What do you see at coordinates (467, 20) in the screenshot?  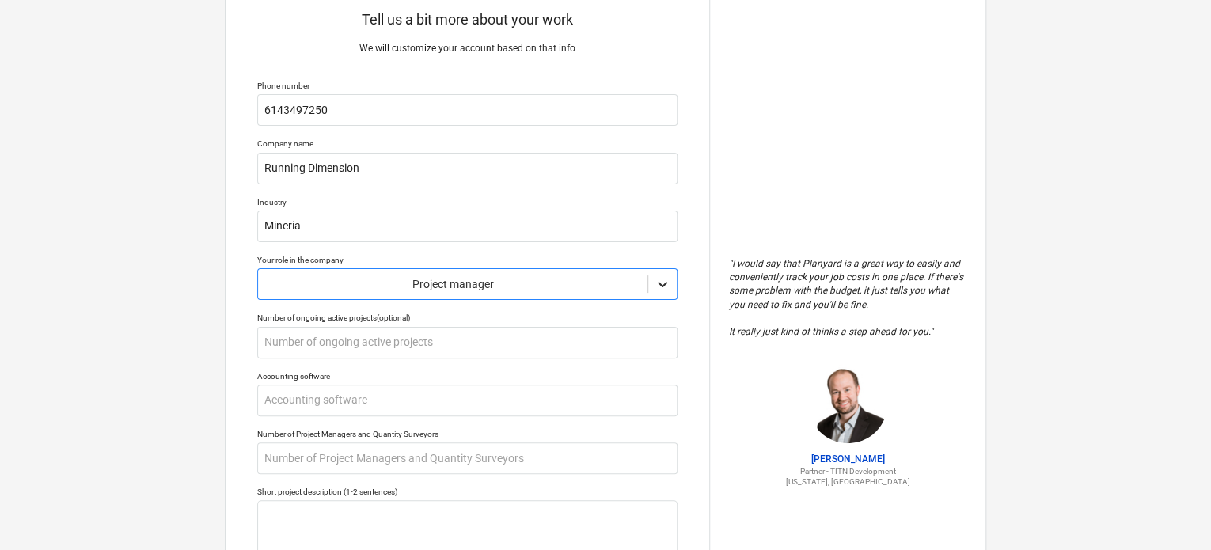 I see `p: Tell us a bit more about your work` at bounding box center [467, 20].